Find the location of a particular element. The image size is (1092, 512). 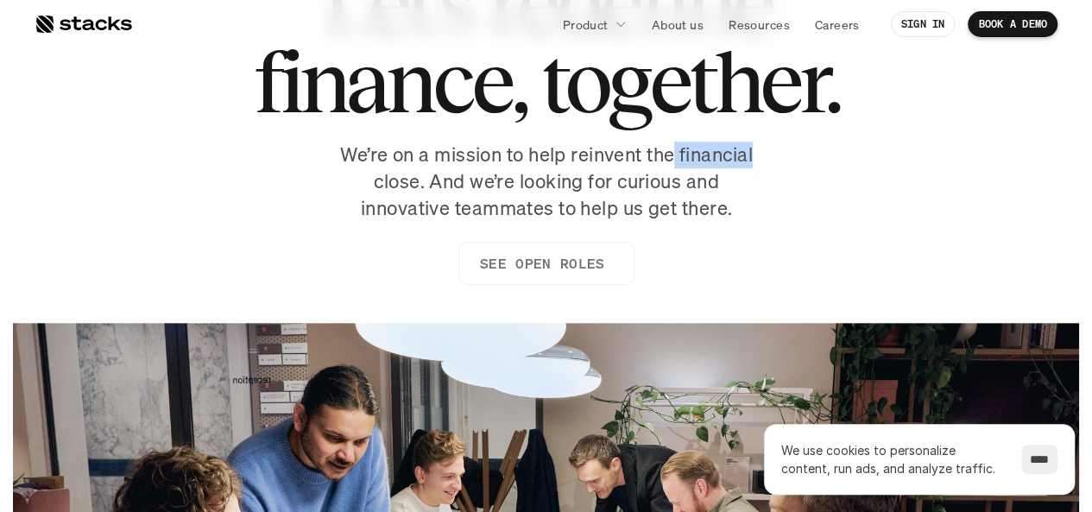

a: Careers is located at coordinates (837, 24).